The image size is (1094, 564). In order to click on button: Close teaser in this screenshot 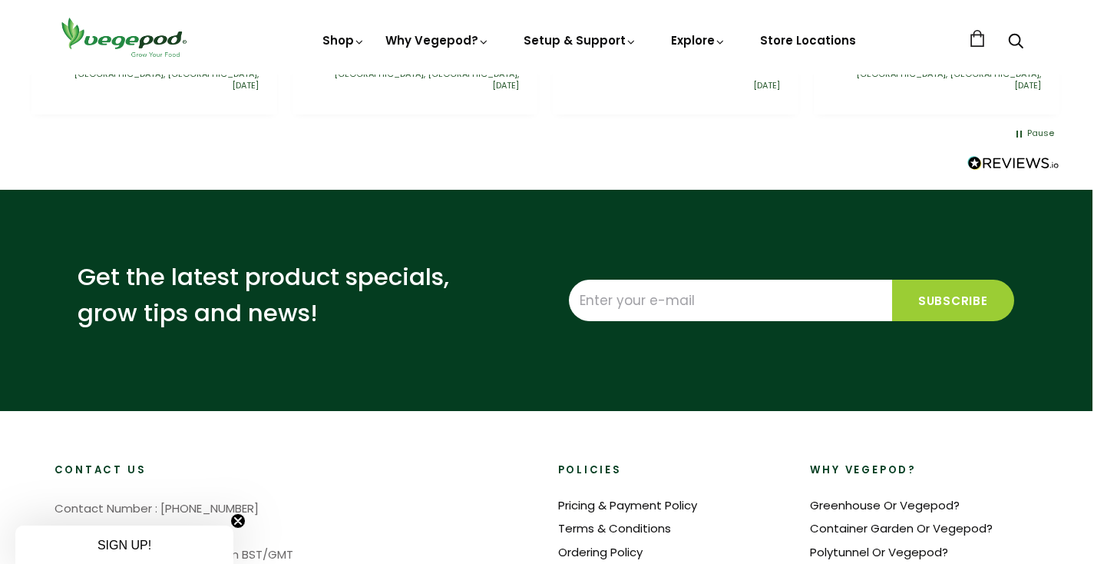, I will do `click(238, 521)`.